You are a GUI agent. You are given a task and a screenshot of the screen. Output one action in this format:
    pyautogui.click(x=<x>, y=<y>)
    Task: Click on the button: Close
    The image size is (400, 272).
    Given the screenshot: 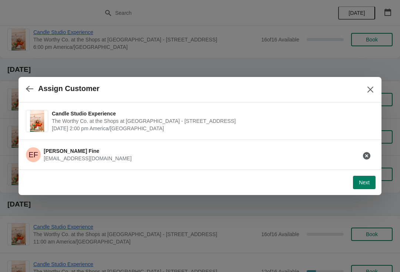 What is the action you would take?
    pyautogui.click(x=371, y=90)
    